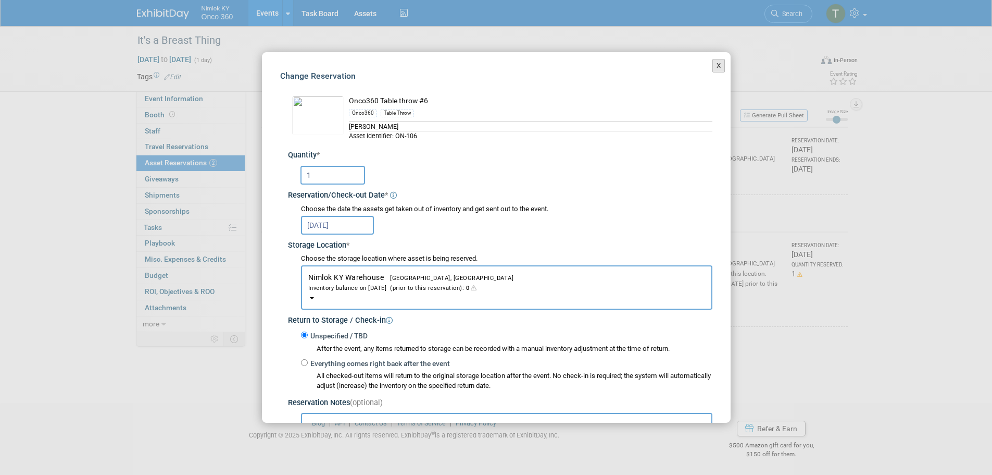  What do you see at coordinates (363, 113) in the screenshot?
I see `div: Onco360` at bounding box center [363, 113].